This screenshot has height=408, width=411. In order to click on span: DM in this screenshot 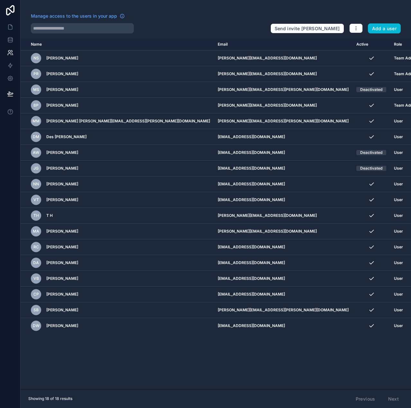, I will do `click(36, 137)`.